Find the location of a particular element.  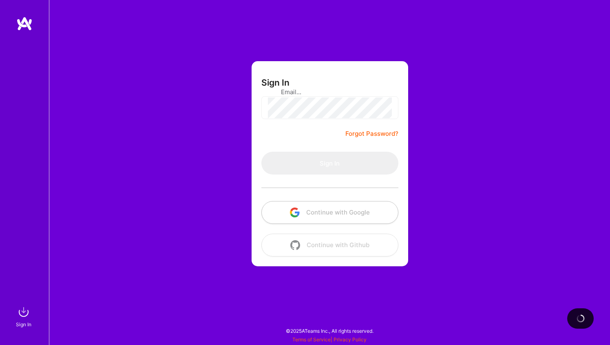

a: Forgot Password? is located at coordinates (372, 134).